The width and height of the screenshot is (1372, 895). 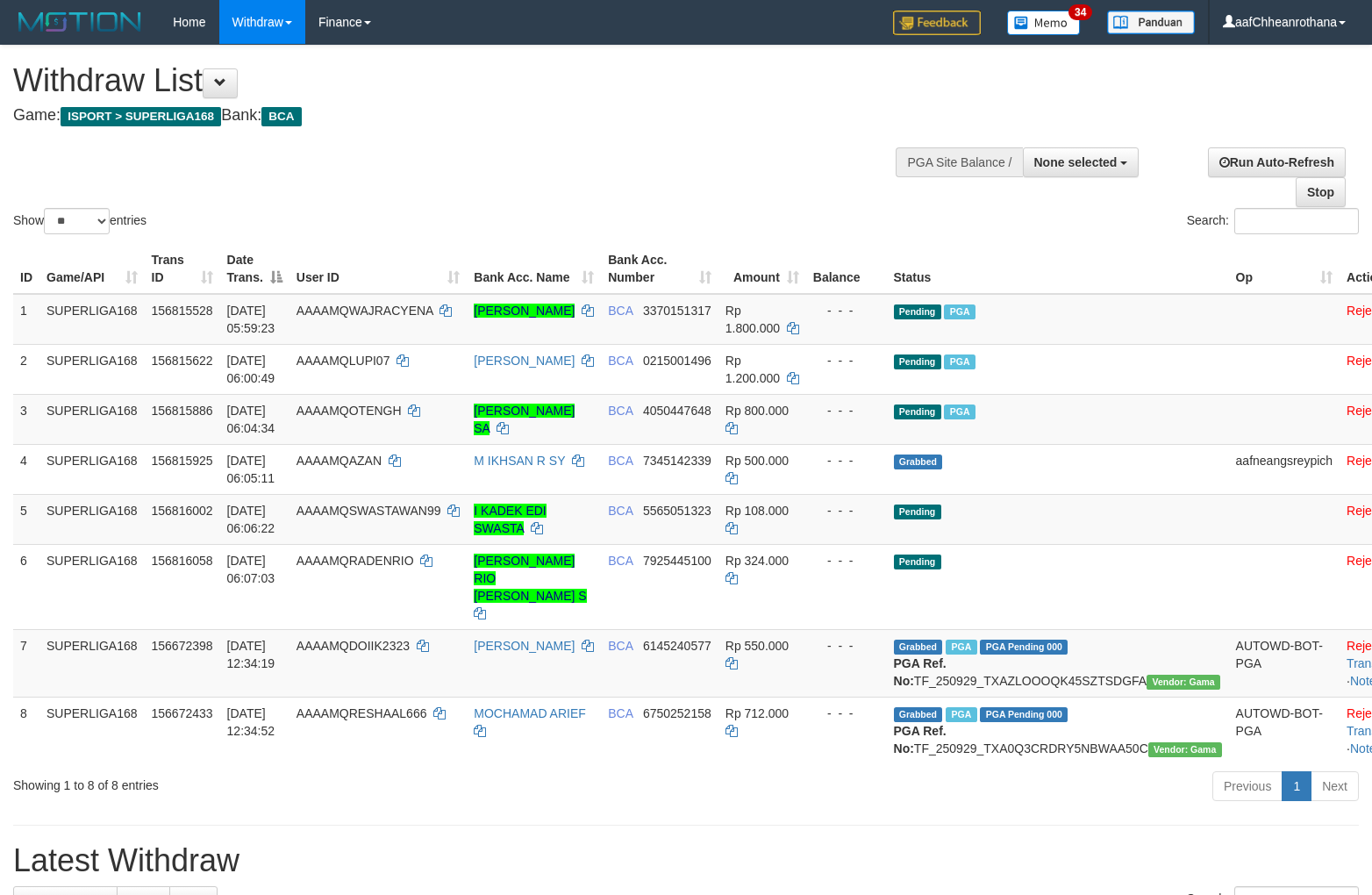 I want to click on h4: Game: Bank:, so click(x=455, y=115).